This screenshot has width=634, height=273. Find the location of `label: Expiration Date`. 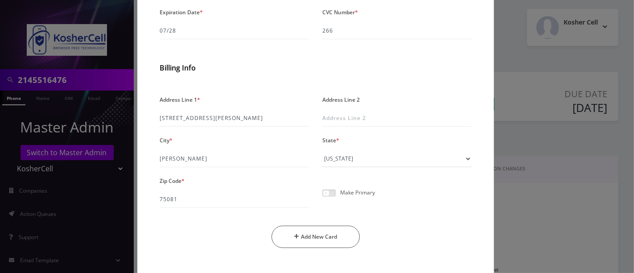

label: Expiration Date is located at coordinates (181, 12).